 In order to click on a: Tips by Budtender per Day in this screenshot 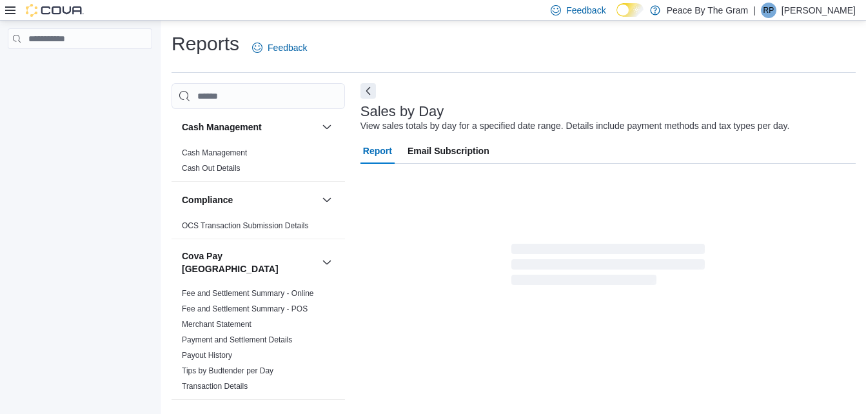, I will do `click(227, 371)`.